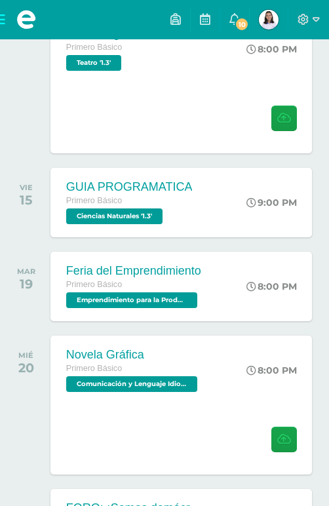 The width and height of the screenshot is (329, 506). I want to click on div: 9:00 PM, so click(271, 203).